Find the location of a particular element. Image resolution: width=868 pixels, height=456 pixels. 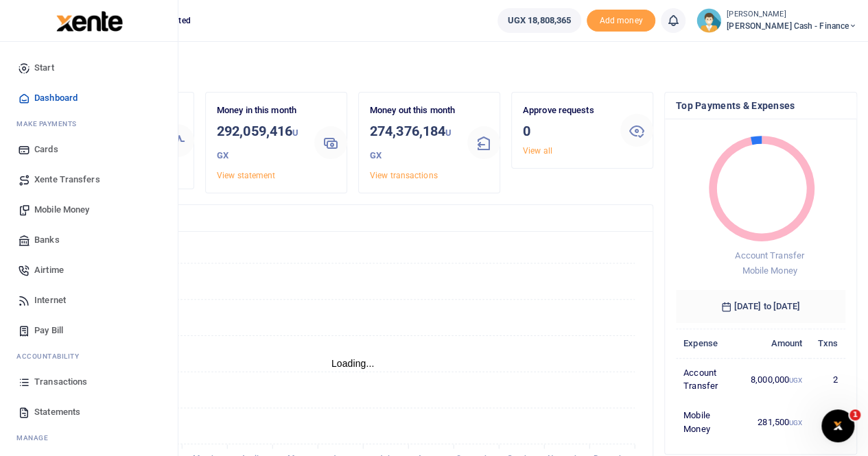

h3: 292,059,416 is located at coordinates (260, 143).